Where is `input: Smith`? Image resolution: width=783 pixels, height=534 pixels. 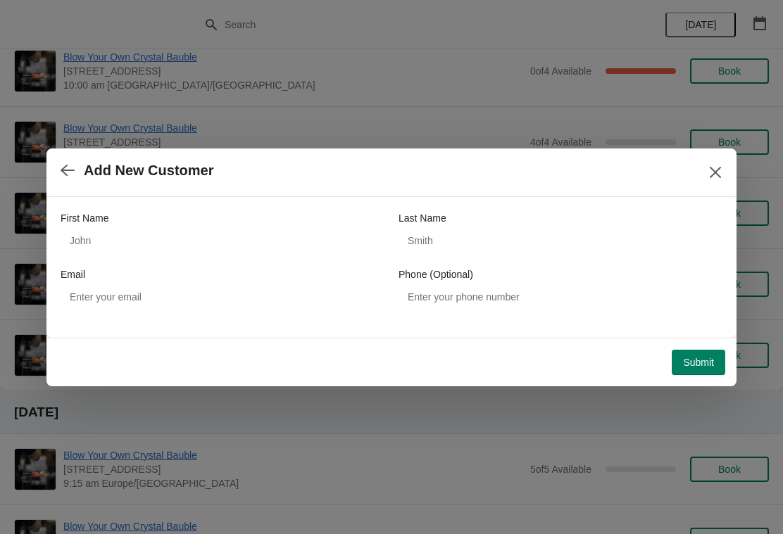 input: Smith is located at coordinates (560, 241).